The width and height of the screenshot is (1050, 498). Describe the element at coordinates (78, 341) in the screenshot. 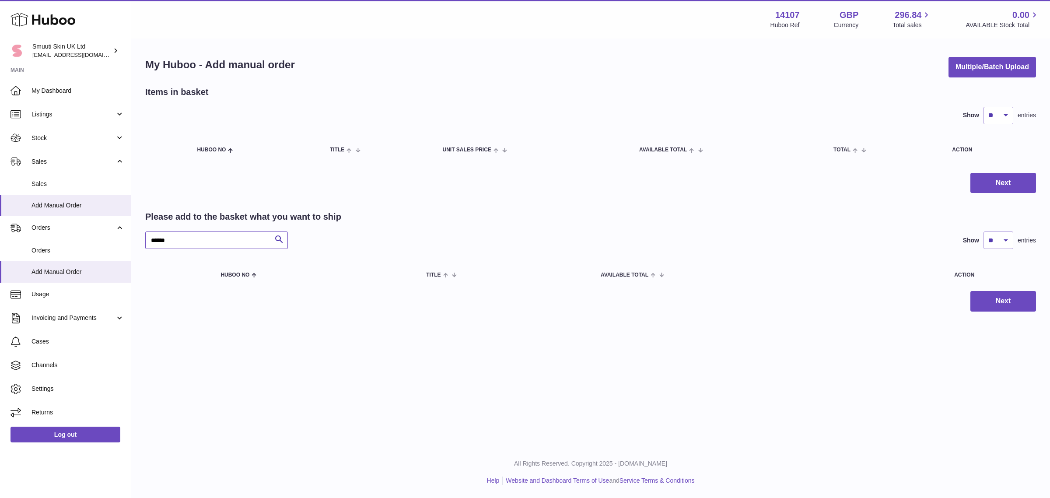

I see `span: Cases` at that location.